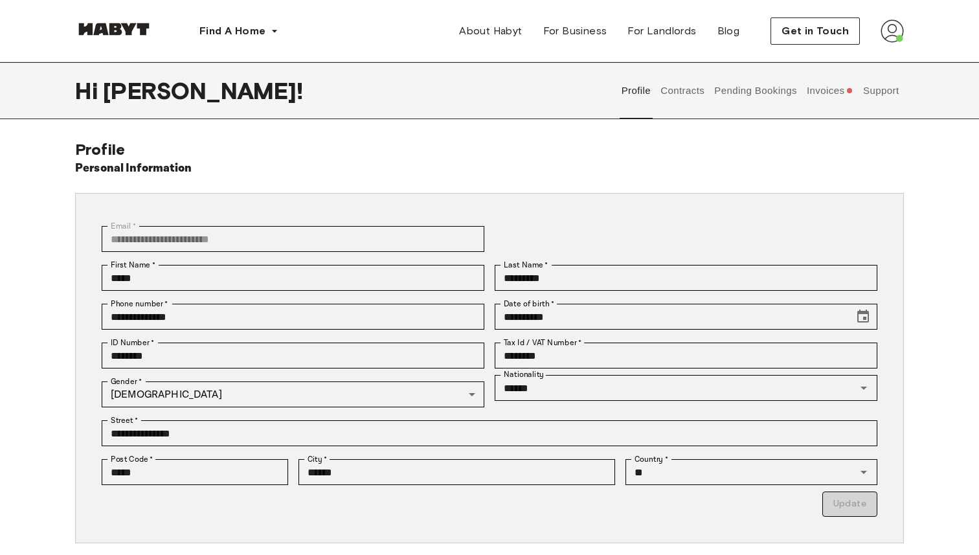 This screenshot has width=979, height=555. What do you see at coordinates (682, 91) in the screenshot?
I see `button: Contracts` at bounding box center [682, 91].